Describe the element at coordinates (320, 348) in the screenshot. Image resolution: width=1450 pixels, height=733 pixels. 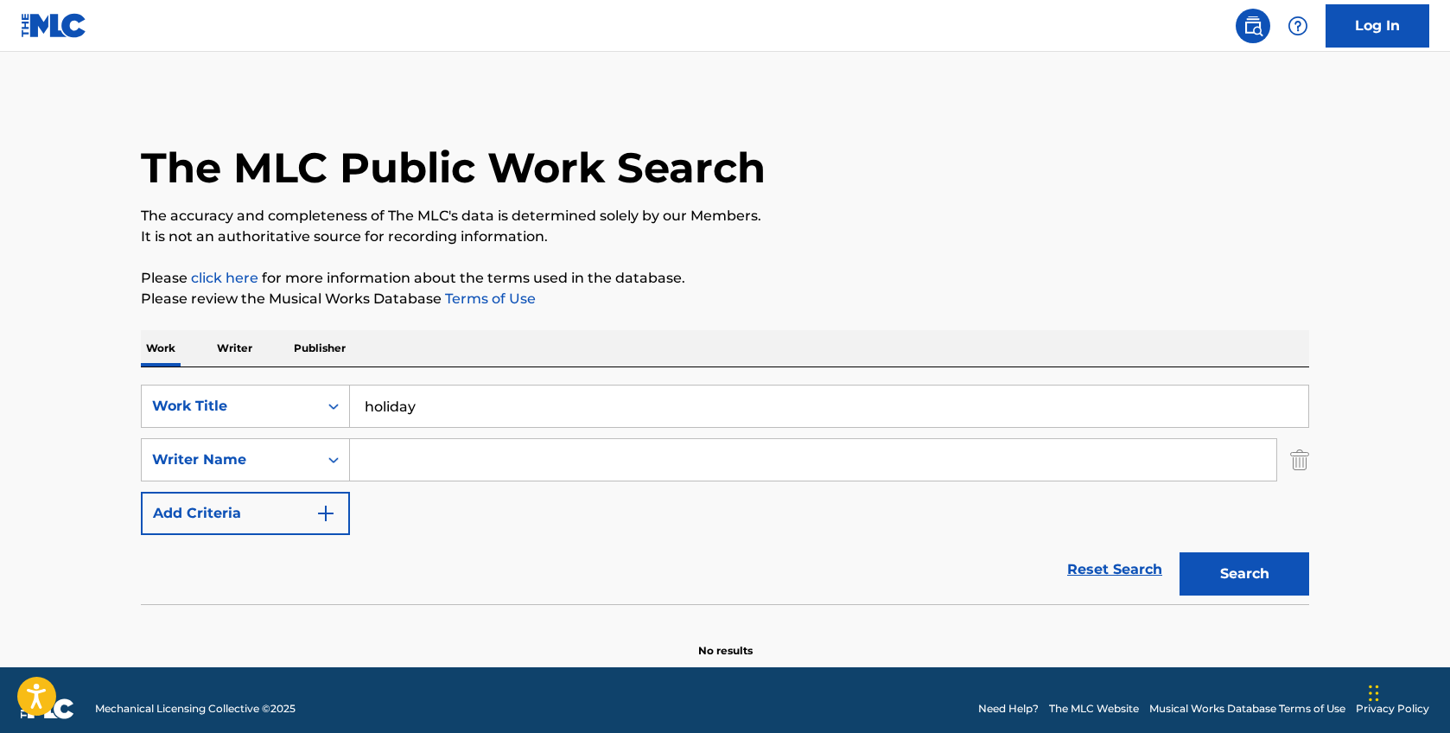
I see `p: Publisher` at that location.